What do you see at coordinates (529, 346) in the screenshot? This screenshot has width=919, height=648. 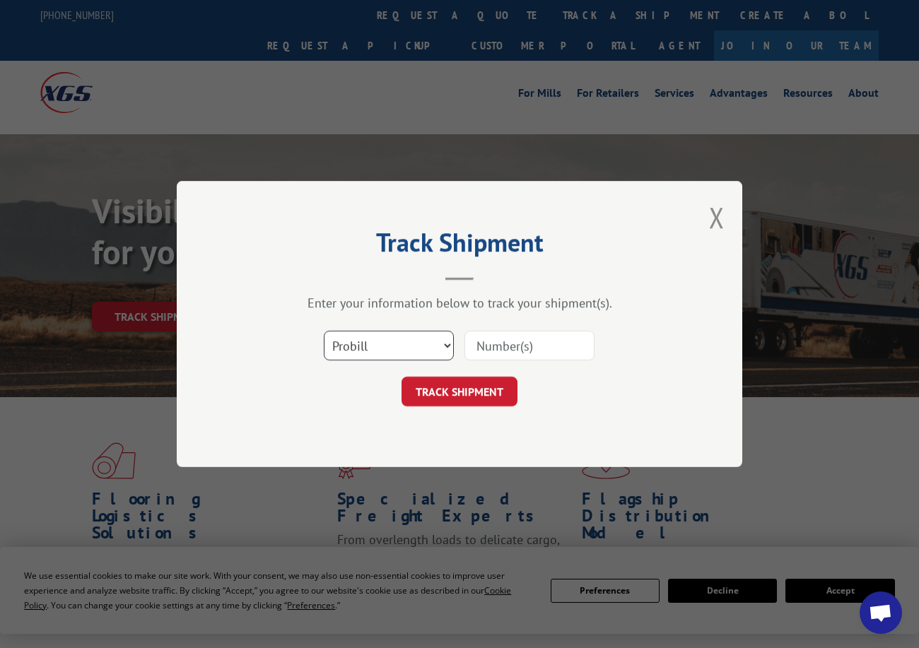 I see `input: Number(s)` at bounding box center [529, 346].